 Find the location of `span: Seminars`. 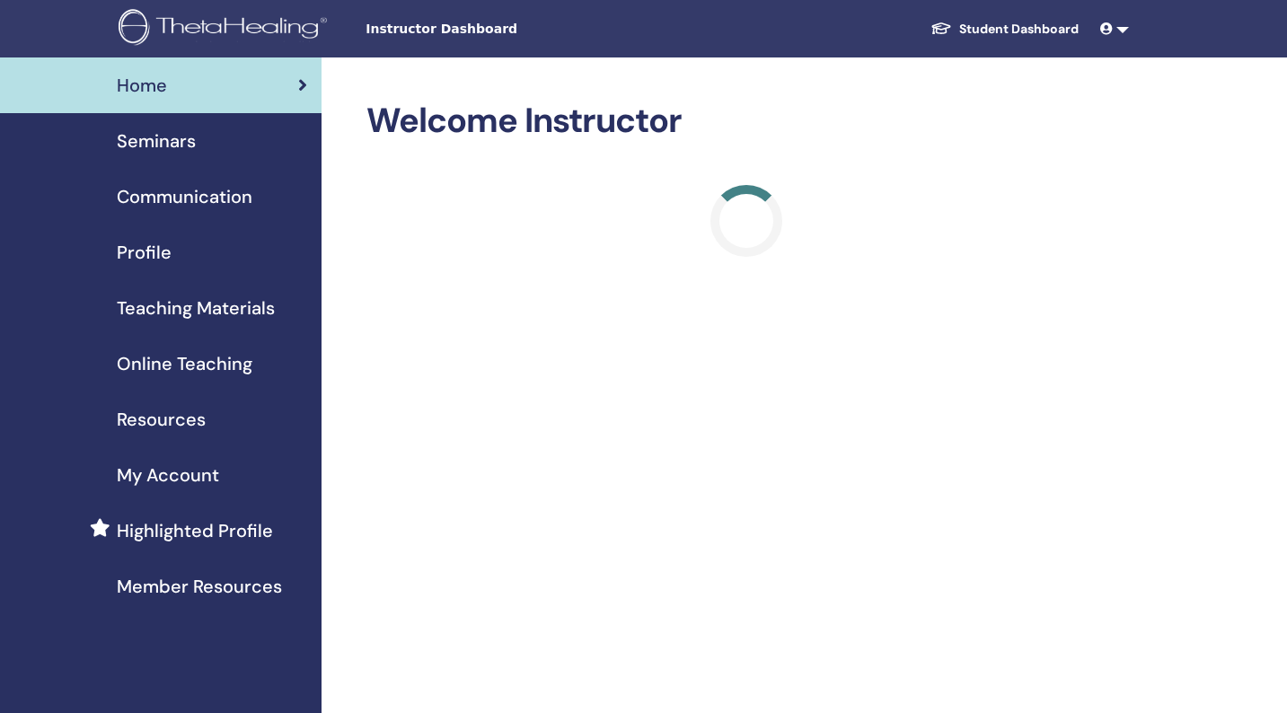

span: Seminars is located at coordinates (156, 141).